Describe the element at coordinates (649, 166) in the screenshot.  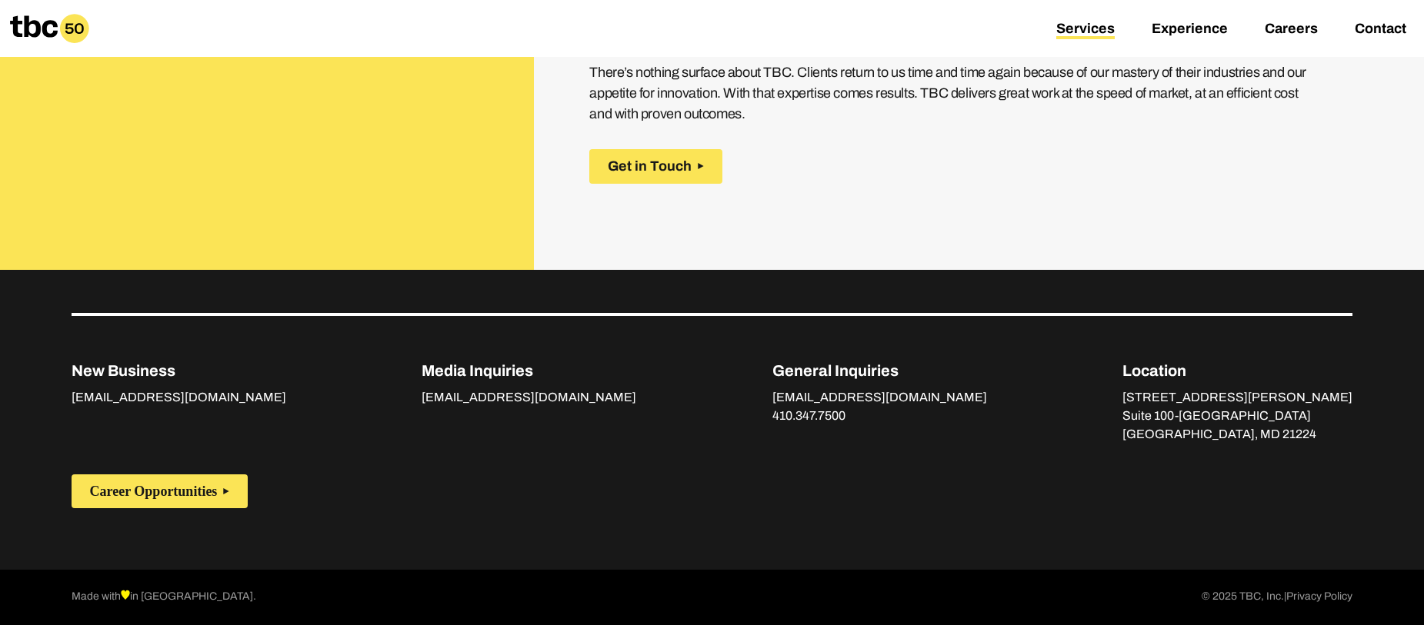
I see `span: Get in Touch` at that location.